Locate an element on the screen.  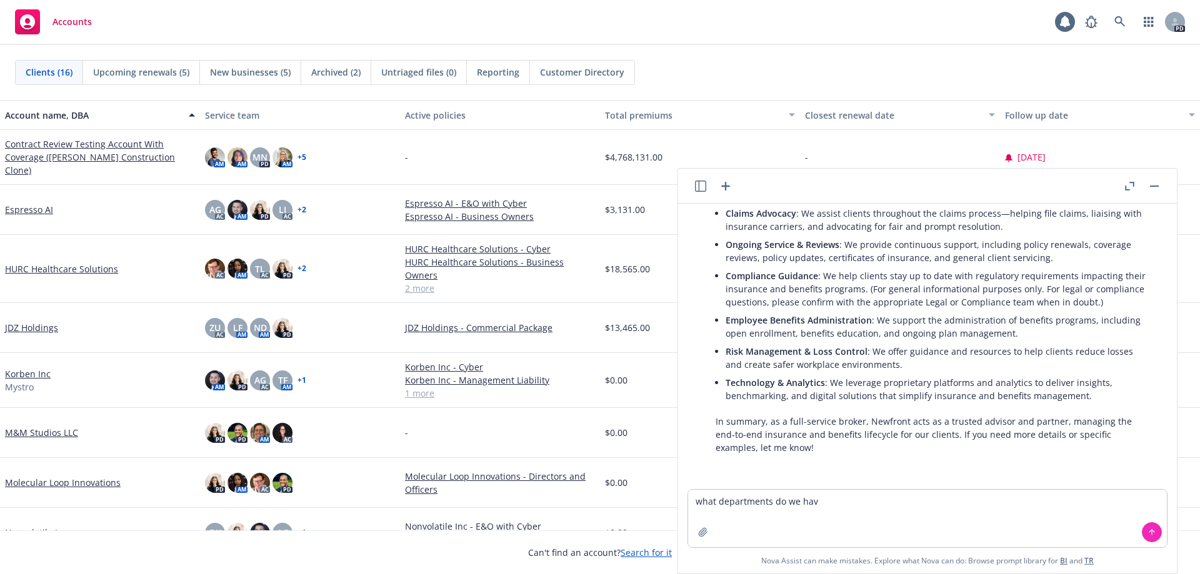
span: Archived (2) is located at coordinates (336, 72).